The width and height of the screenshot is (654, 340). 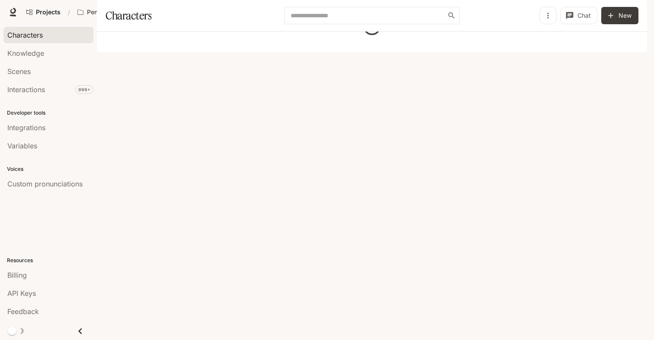 What do you see at coordinates (620, 16) in the screenshot?
I see `button: New` at bounding box center [620, 16].